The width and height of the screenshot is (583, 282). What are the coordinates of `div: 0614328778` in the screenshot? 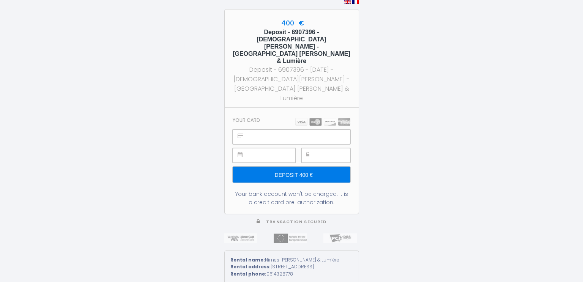 It's located at (291, 274).